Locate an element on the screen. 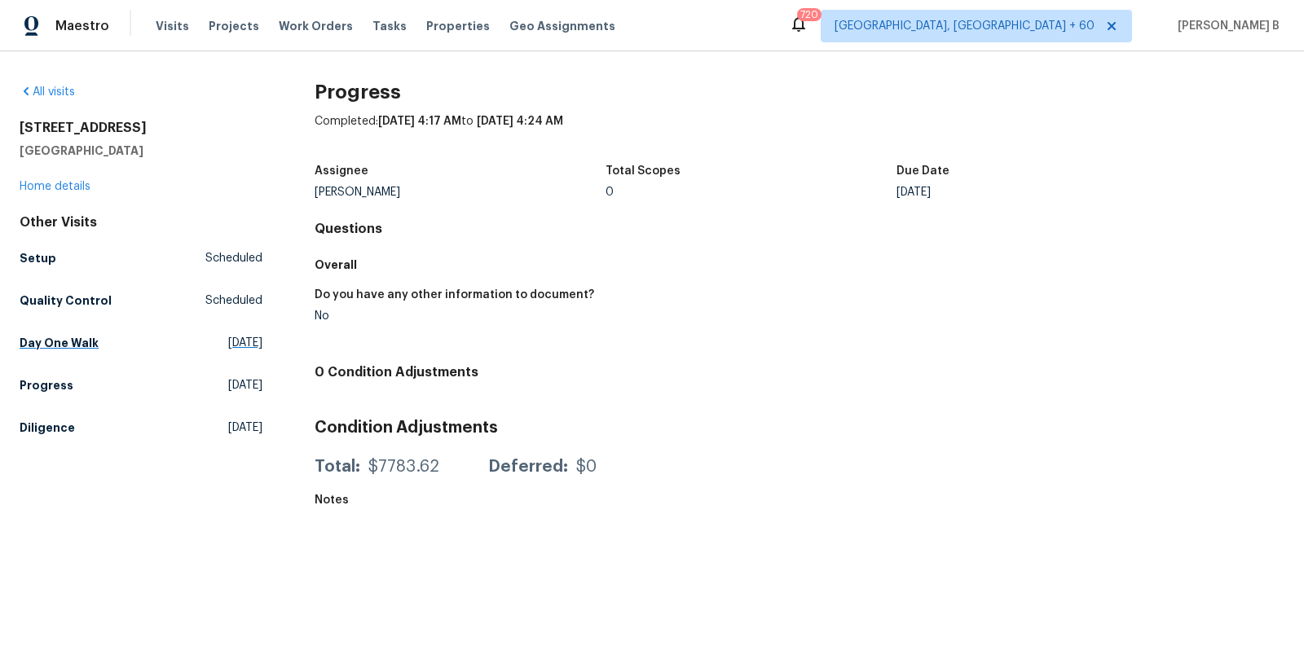 The height and width of the screenshot is (659, 1304). div: $7783.62 is located at coordinates (404, 467).